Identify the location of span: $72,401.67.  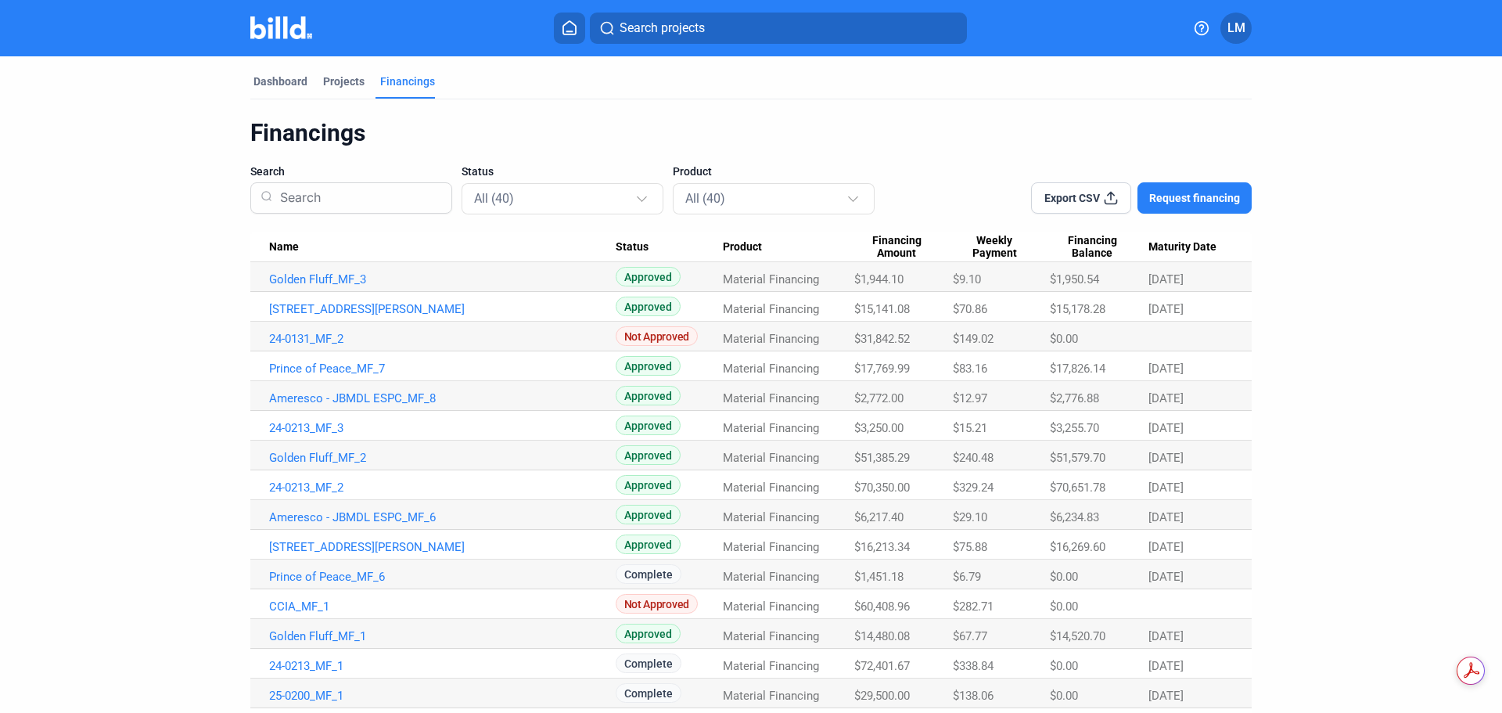
(882, 666).